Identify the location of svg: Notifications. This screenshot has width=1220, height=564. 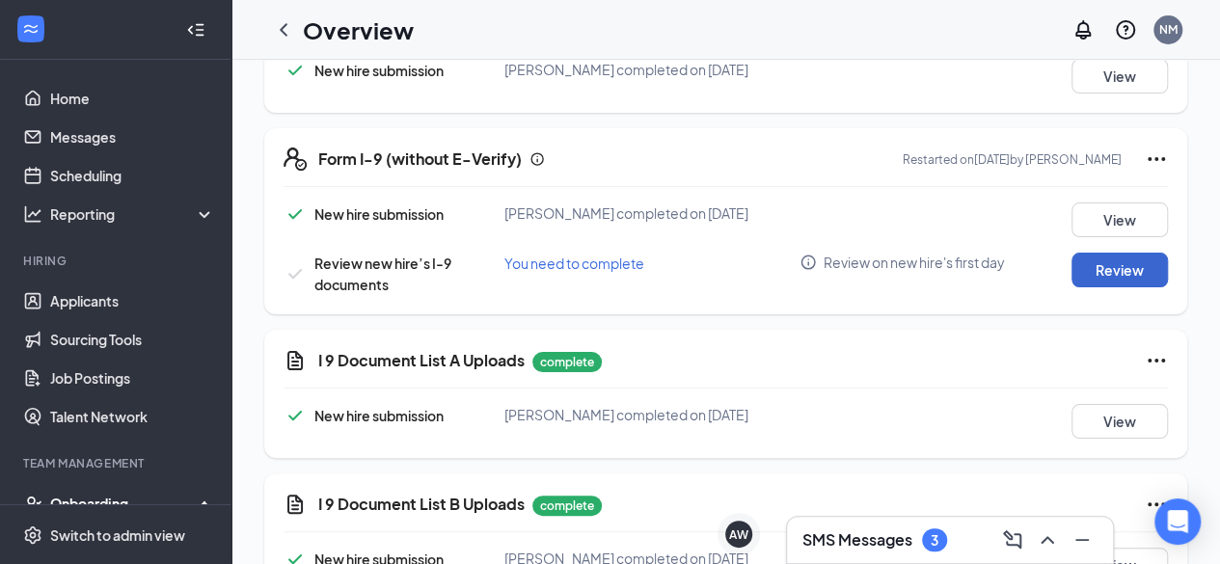
(1083, 30).